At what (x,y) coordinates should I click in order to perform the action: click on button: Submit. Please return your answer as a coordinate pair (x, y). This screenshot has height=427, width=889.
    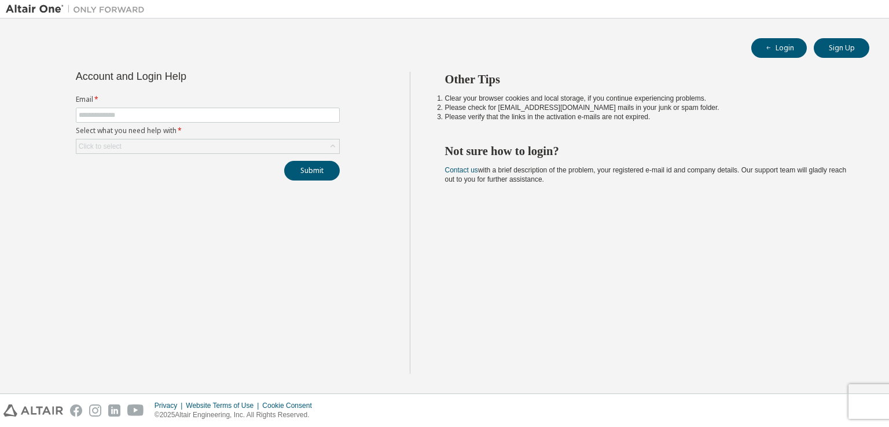
    Looking at the image, I should click on (312, 171).